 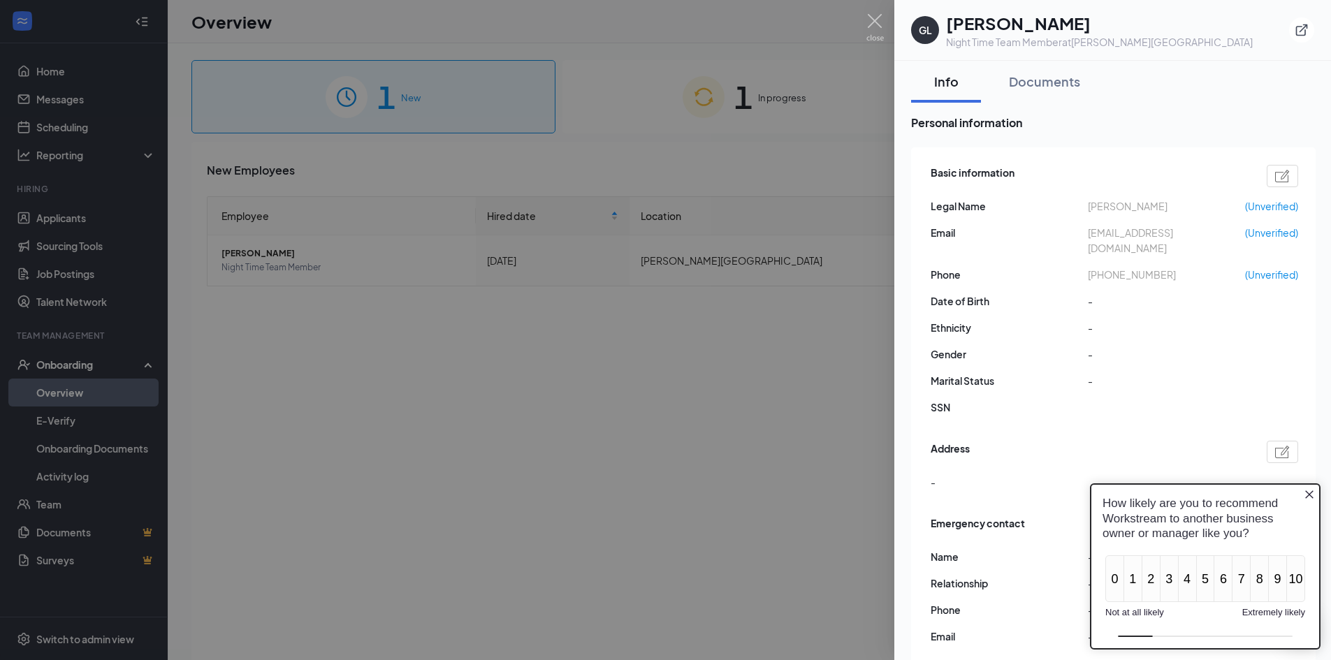 What do you see at coordinates (143, 106) in the screenshot?
I see `button: 6` at bounding box center [143, 106].